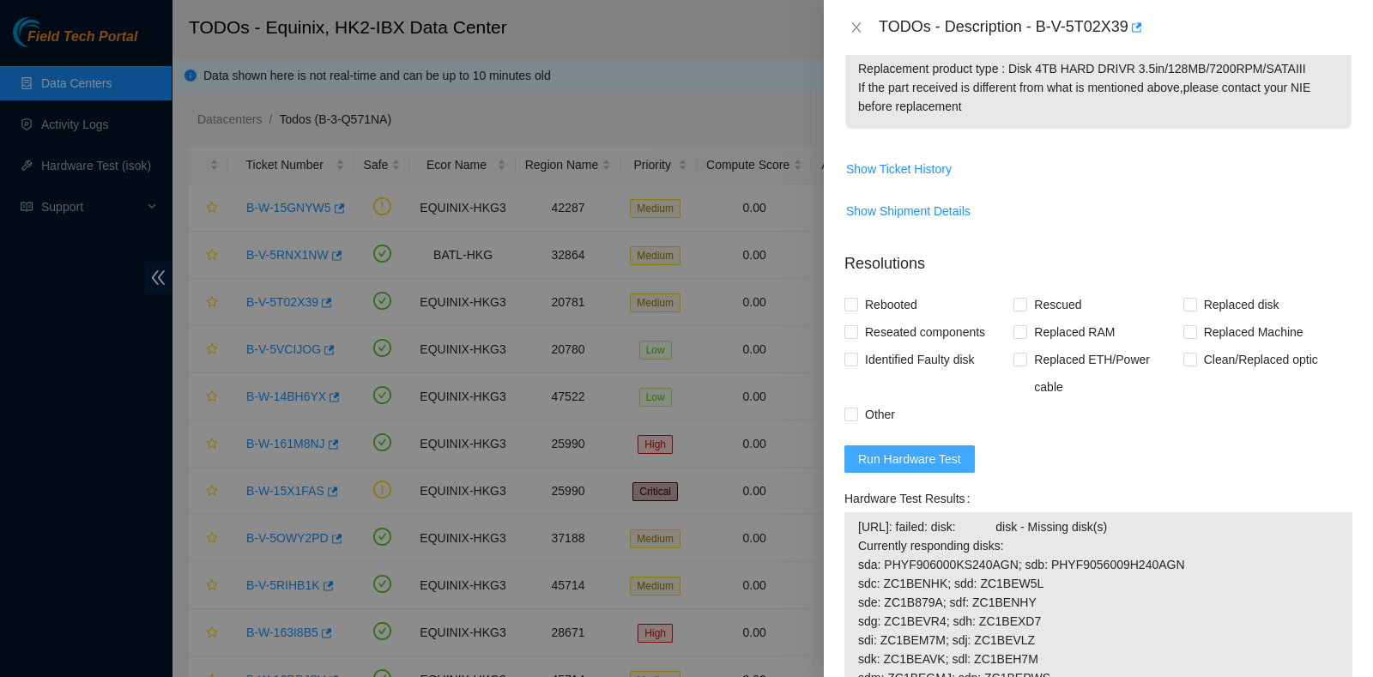  Describe the element at coordinates (856, 27) in the screenshot. I see `span: close` at that location.